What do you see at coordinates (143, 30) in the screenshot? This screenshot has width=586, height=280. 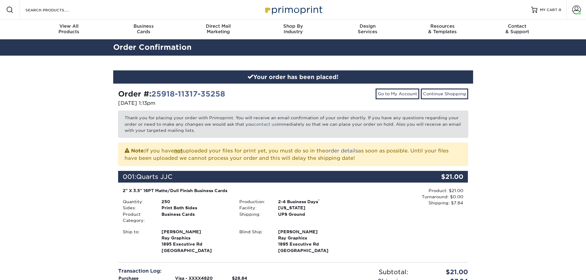 I see `a: BusinessCards` at bounding box center [143, 30].